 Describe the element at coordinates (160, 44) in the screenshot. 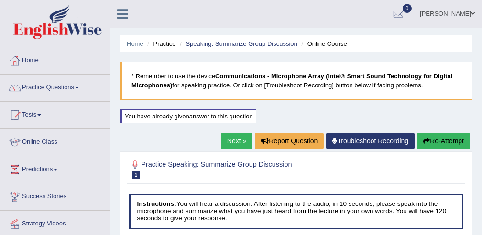

I see `li: Practice` at that location.